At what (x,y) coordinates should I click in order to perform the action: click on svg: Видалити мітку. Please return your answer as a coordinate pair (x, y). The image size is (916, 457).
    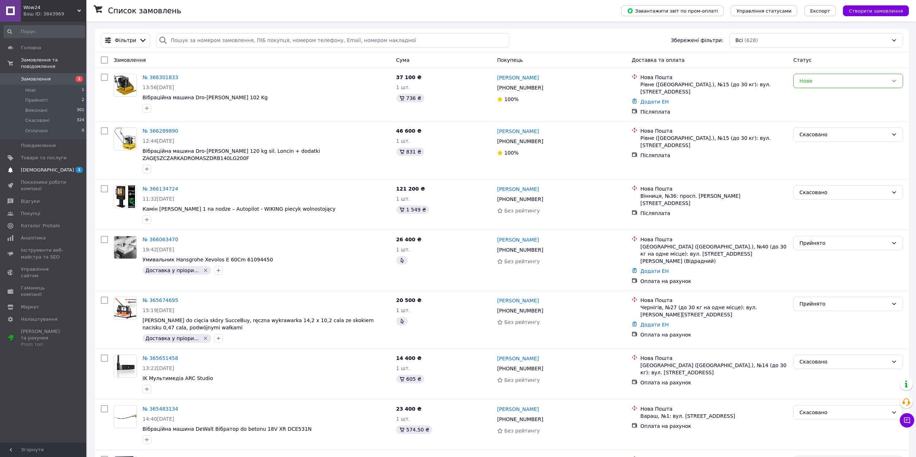
    Looking at the image, I should click on (205, 271).